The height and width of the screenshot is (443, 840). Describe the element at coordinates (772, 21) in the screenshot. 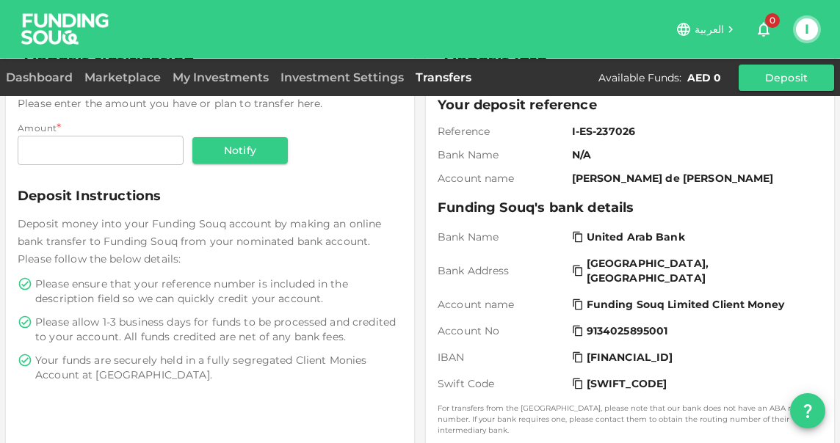

I see `span: 0` at that location.